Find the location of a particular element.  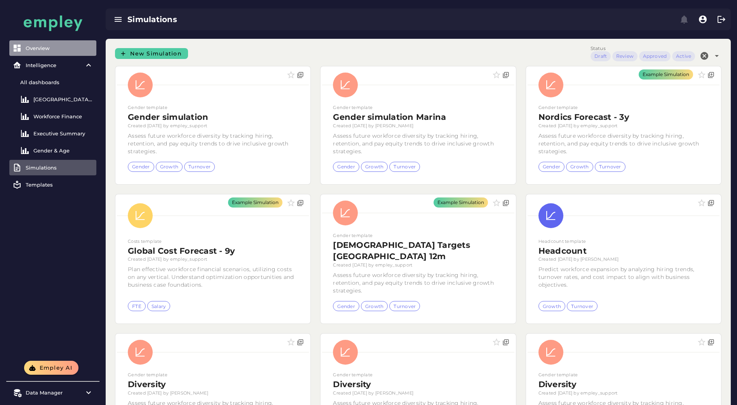

div: Data Manager is located at coordinates (53, 393).